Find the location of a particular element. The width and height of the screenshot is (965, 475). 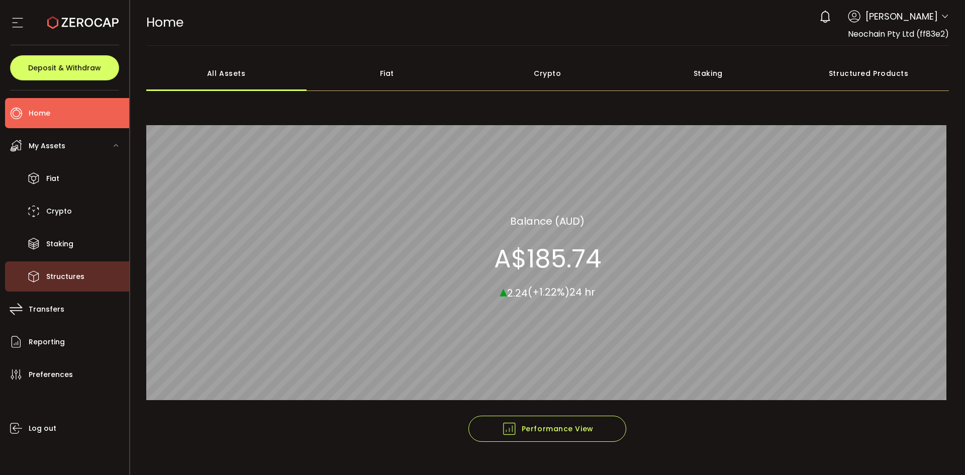

span: Preferences is located at coordinates (51, 374).